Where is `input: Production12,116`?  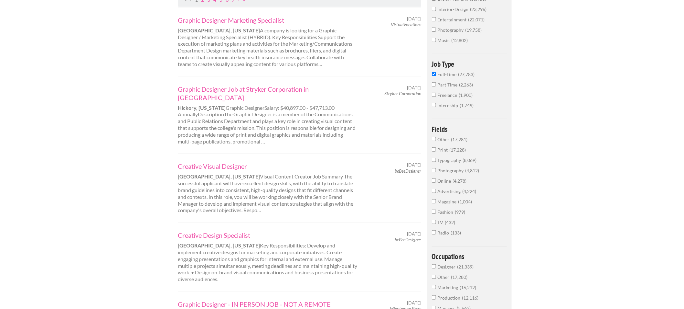 input: Production12,116 is located at coordinates (434, 297).